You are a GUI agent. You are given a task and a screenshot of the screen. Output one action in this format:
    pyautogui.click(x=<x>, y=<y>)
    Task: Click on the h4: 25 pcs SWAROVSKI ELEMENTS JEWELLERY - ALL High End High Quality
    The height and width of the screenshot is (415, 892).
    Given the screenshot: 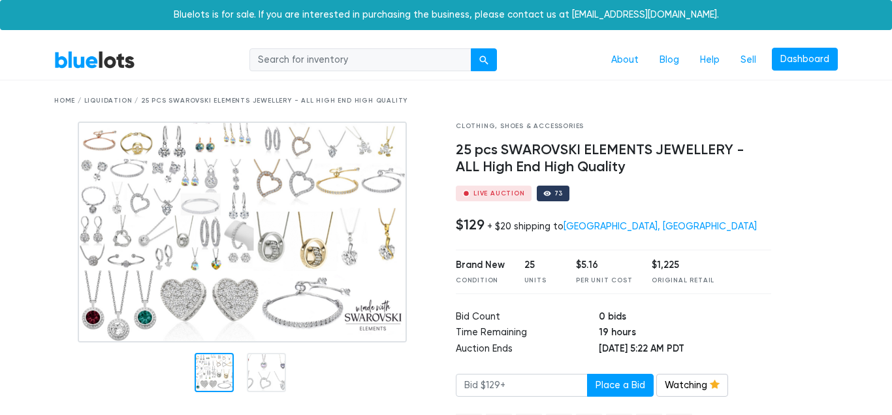 What is the action you would take?
    pyautogui.click(x=613, y=159)
    